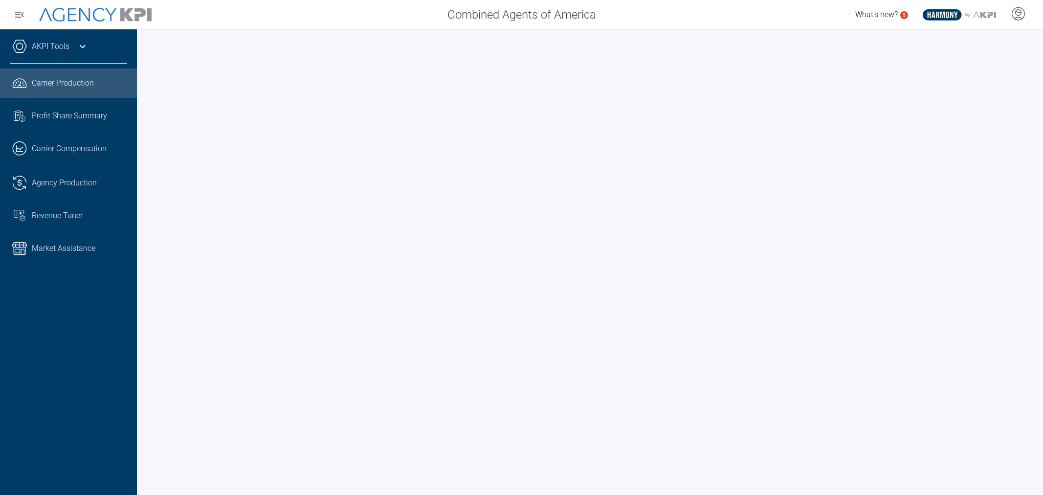 Image resolution: width=1043 pixels, height=495 pixels. What do you see at coordinates (522, 15) in the screenshot?
I see `span: Combined Agents of America` at bounding box center [522, 15].